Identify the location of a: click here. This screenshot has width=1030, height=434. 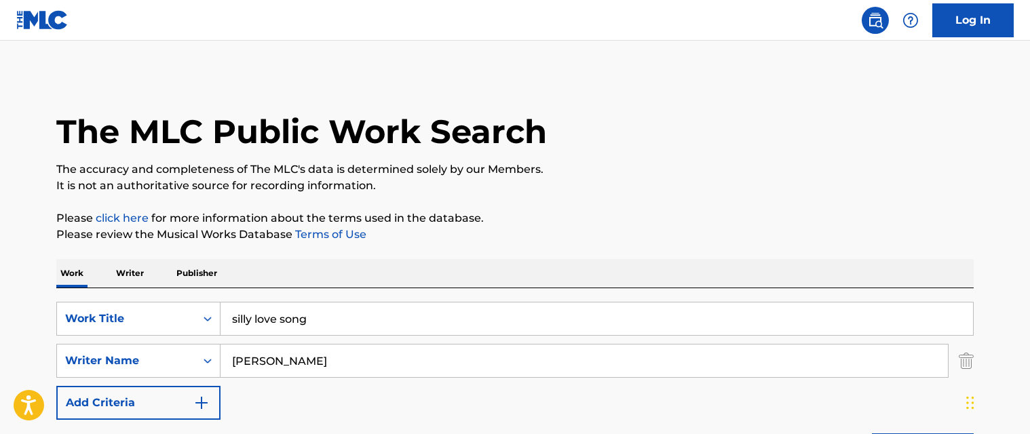
(122, 218).